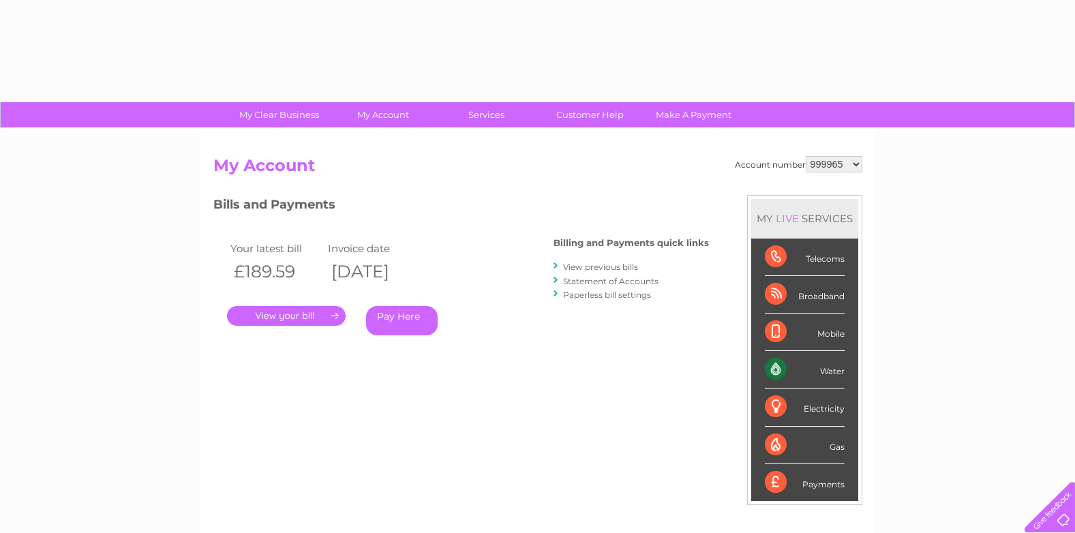  I want to click on div: LIVE, so click(787, 218).